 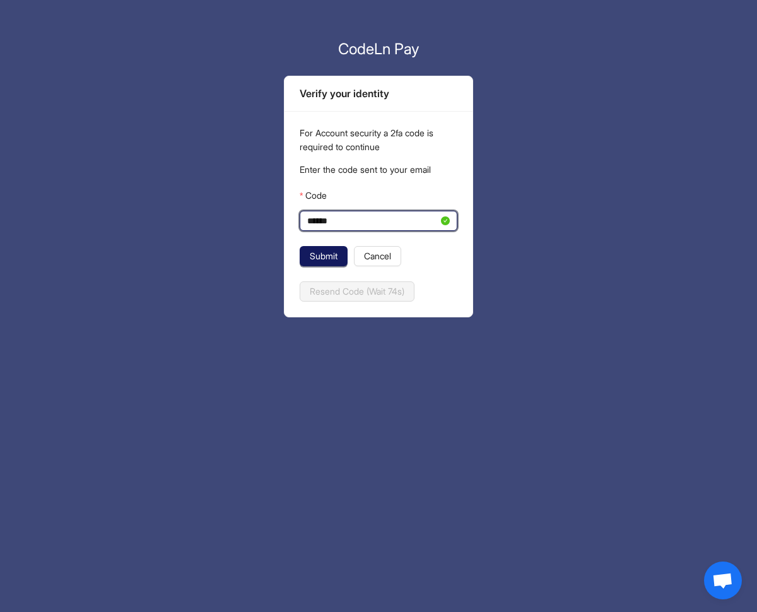 What do you see at coordinates (379, 170) in the screenshot?
I see `p: Enter the code sent to your email` at bounding box center [379, 170].